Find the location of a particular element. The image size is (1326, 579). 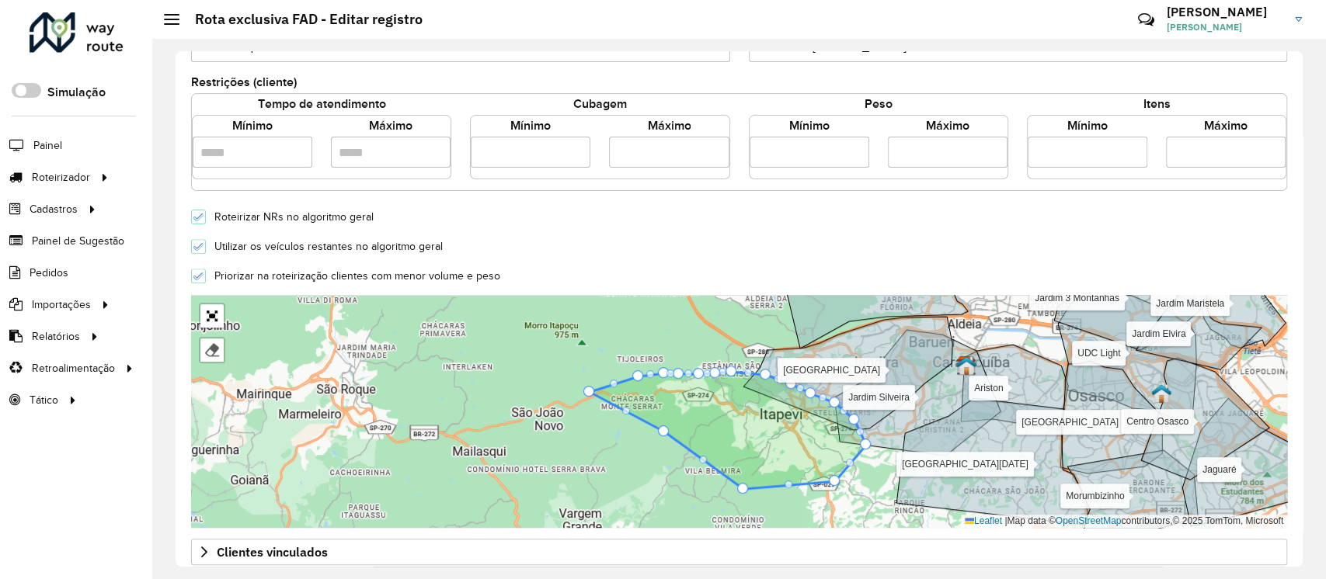

label: Roteirizar NRs no algoritmo geral is located at coordinates (290, 217).